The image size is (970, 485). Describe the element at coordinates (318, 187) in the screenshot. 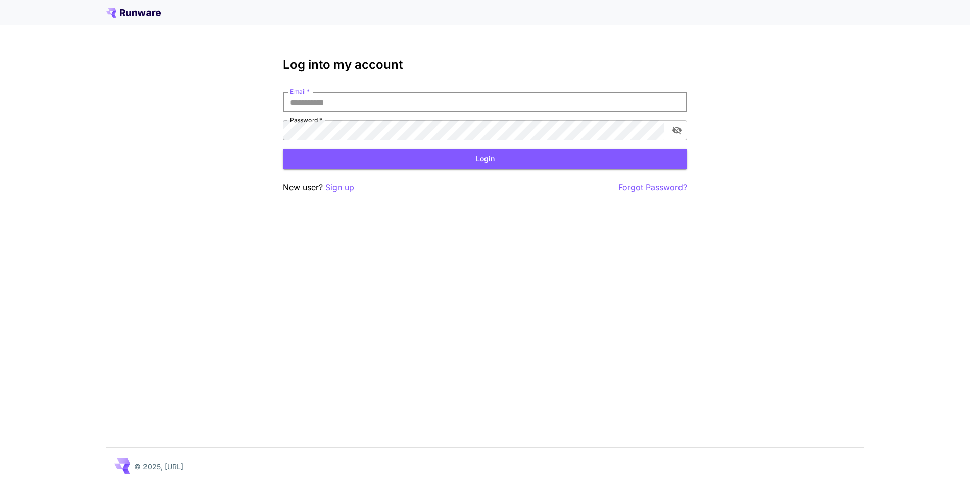

I see `p: New user?` at that location.